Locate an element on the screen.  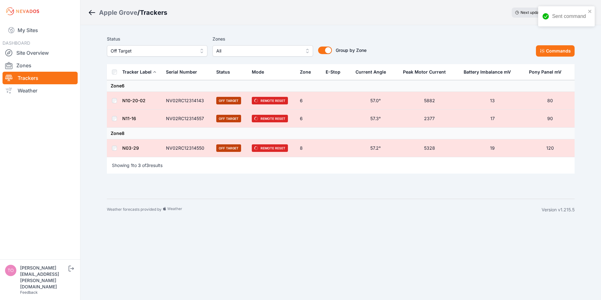
button: Tracker Label is located at coordinates (139, 72).